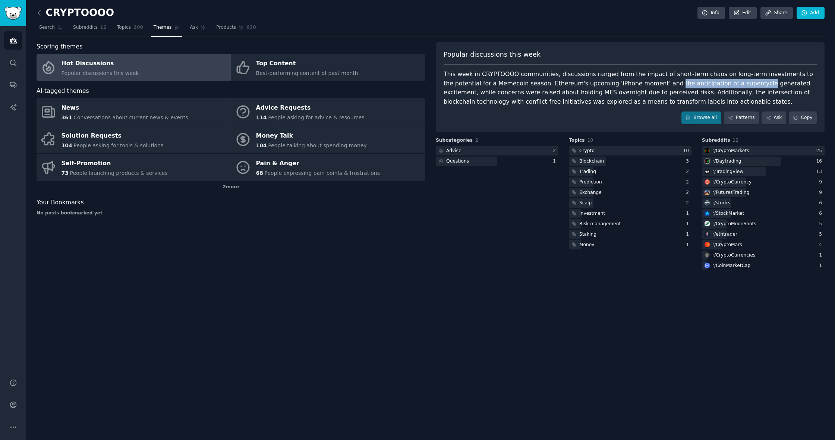 The height and width of the screenshot is (440, 835). What do you see at coordinates (707, 161) in the screenshot?
I see `img: Daytrading` at bounding box center [707, 161].